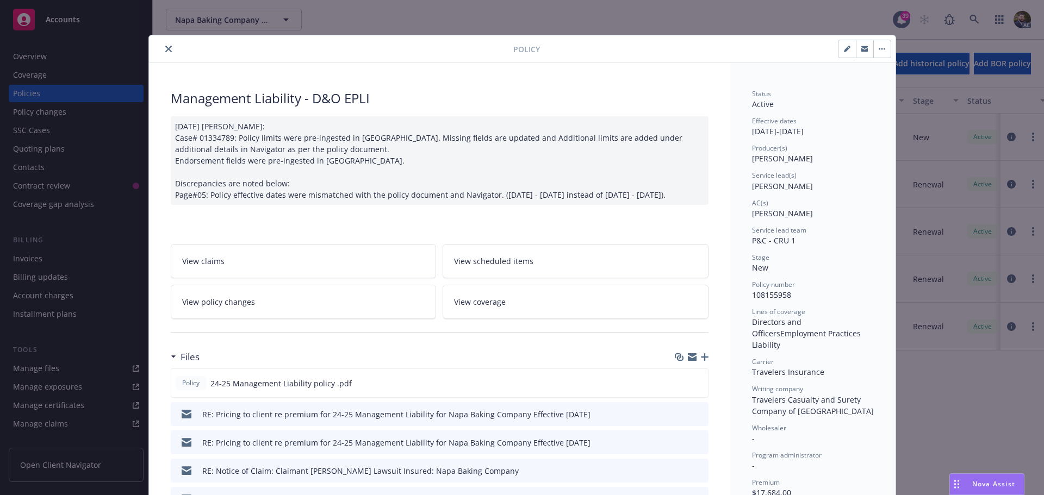 Image resolution: width=1044 pixels, height=495 pixels. Describe the element at coordinates (788, 372) in the screenshot. I see `span: Travelers Insurance` at that location.